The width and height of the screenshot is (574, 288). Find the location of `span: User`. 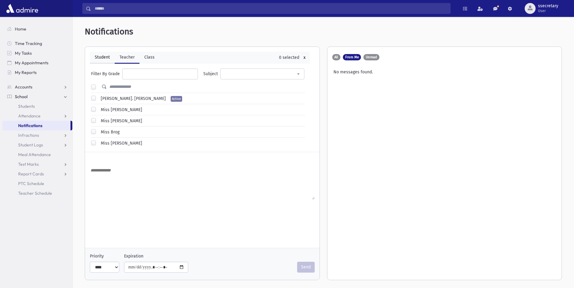

span: User is located at coordinates (548, 11).